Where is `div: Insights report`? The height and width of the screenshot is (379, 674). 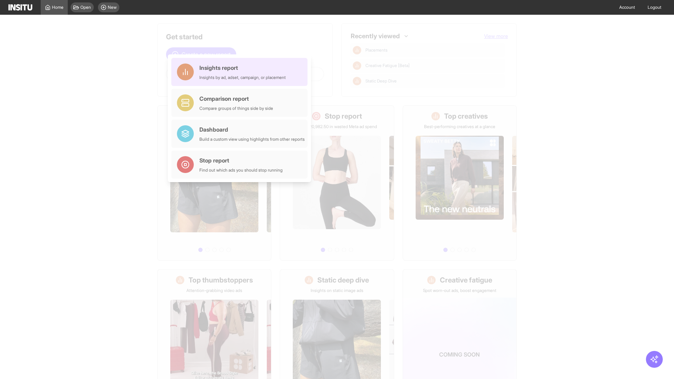 div: Insights report is located at coordinates (243, 68).